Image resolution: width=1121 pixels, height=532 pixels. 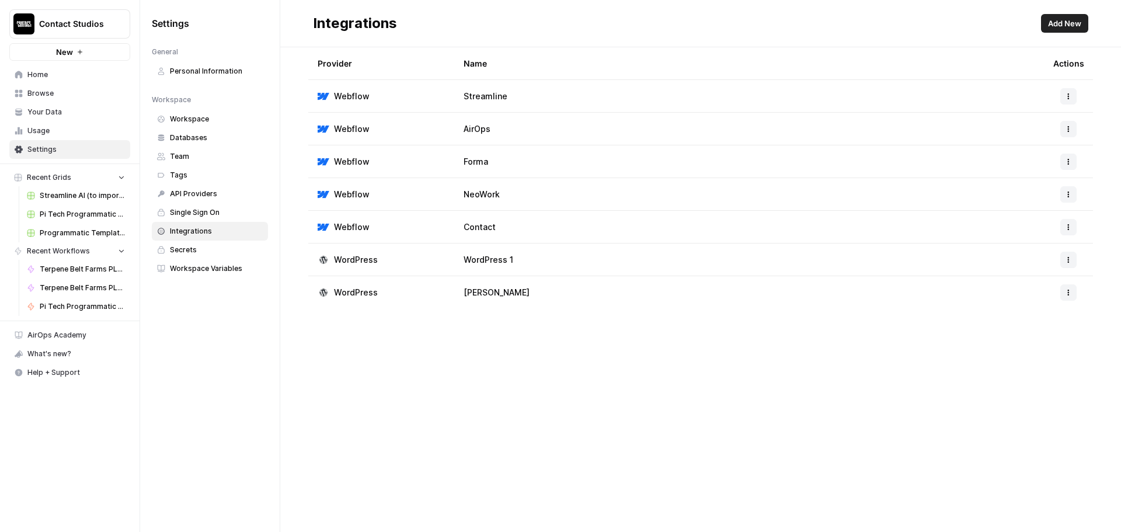 I want to click on a: Terpene Belt Farms PLP Descriptions (v1), so click(x=76, y=288).